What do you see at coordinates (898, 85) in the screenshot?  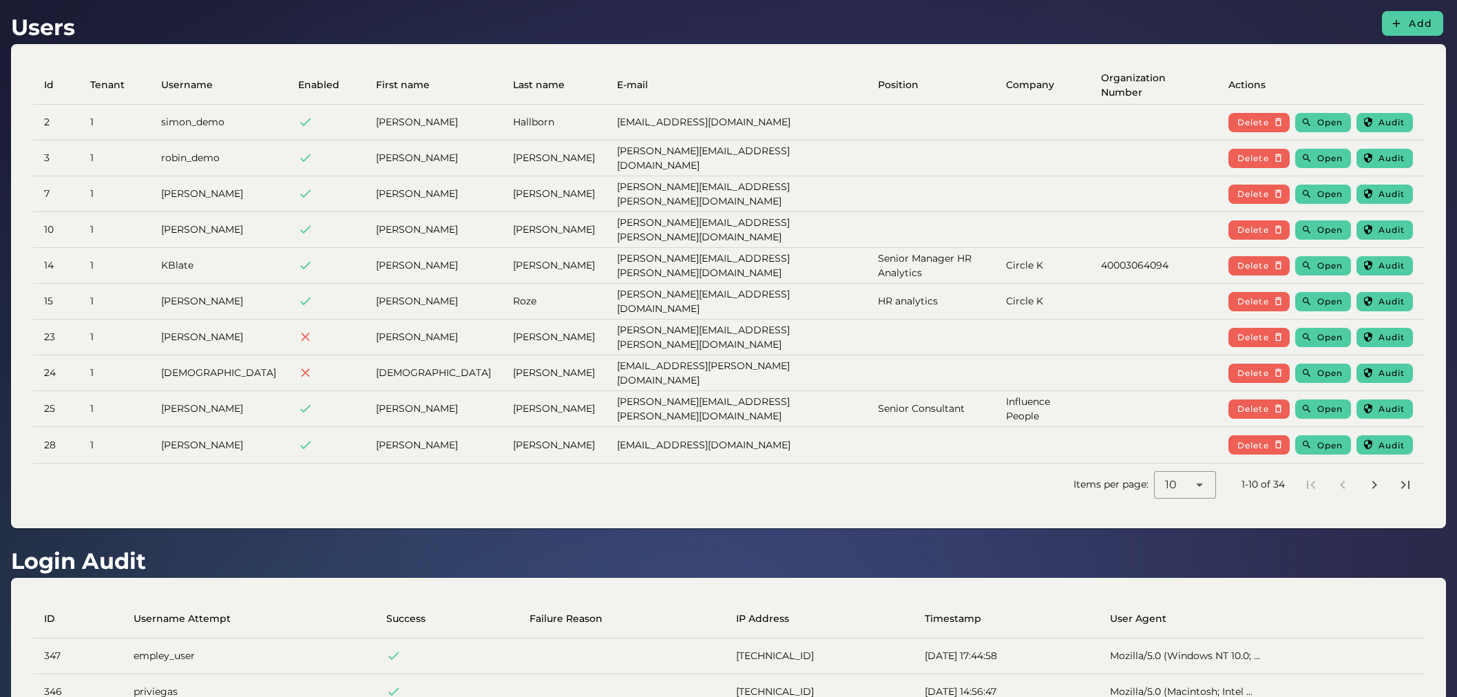 I see `span: Position` at bounding box center [898, 85].